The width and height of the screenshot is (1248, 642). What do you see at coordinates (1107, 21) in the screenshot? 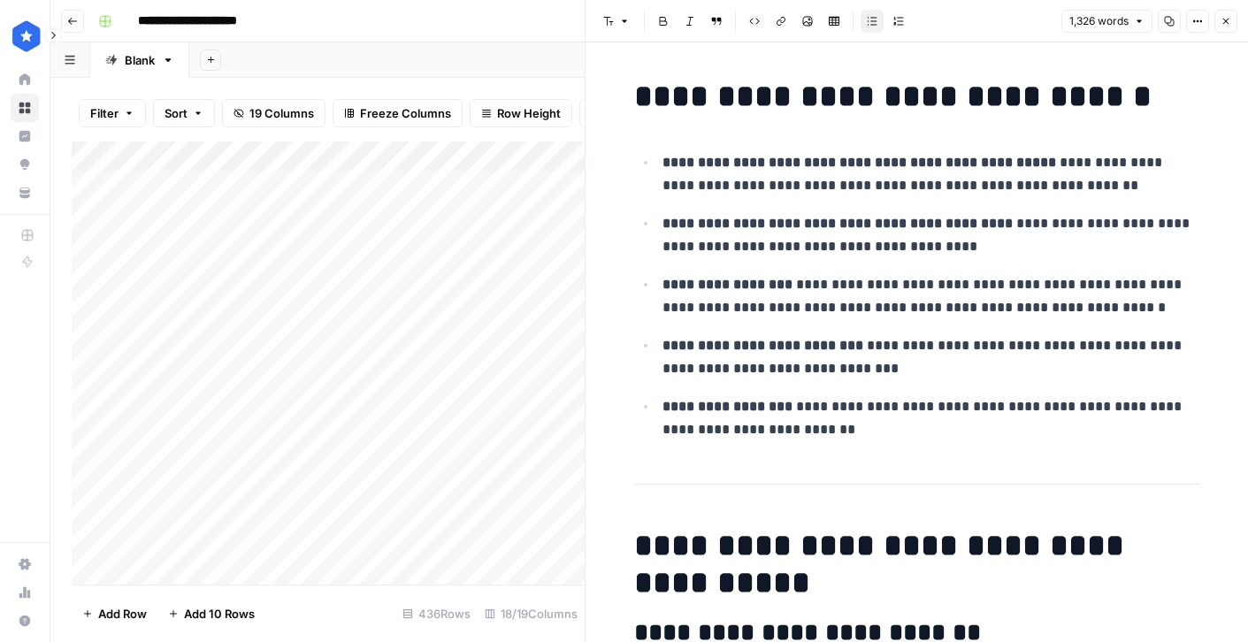
I see `button: 1,326 words` at bounding box center [1107, 21].